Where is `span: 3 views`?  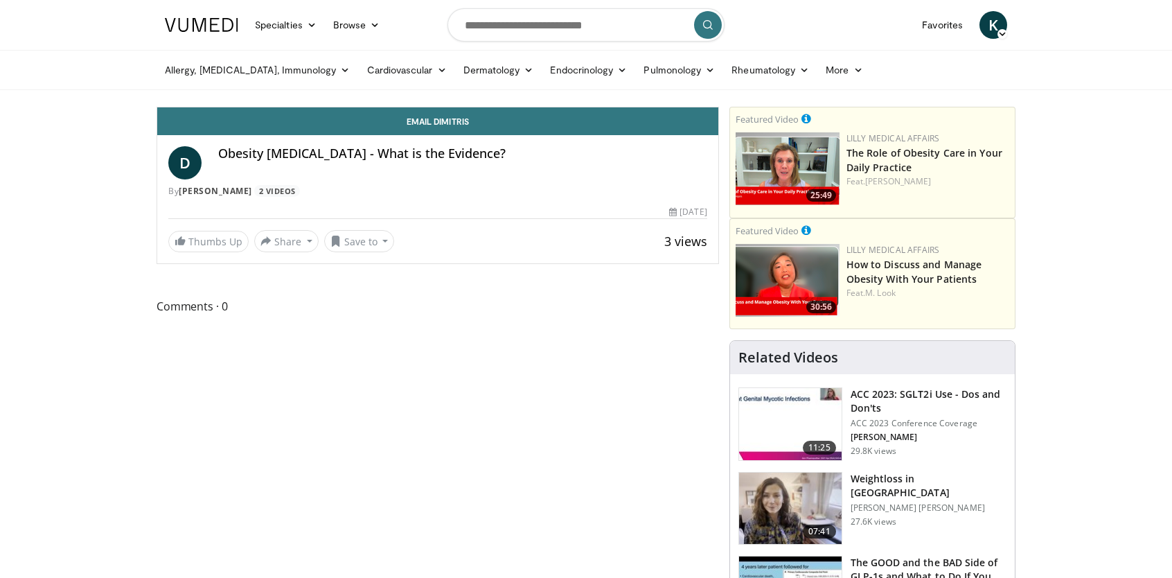
span: 3 views is located at coordinates (686, 241).